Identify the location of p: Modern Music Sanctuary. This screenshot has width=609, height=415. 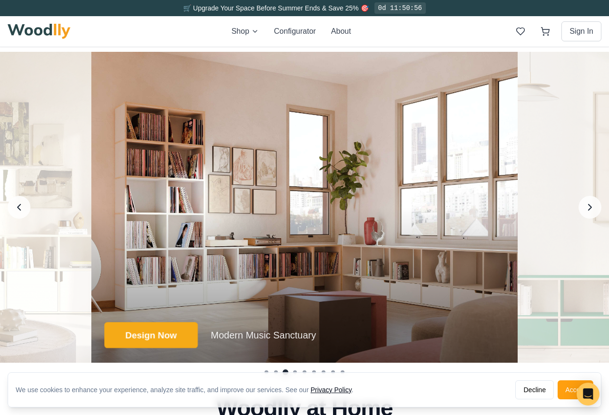
(263, 335).